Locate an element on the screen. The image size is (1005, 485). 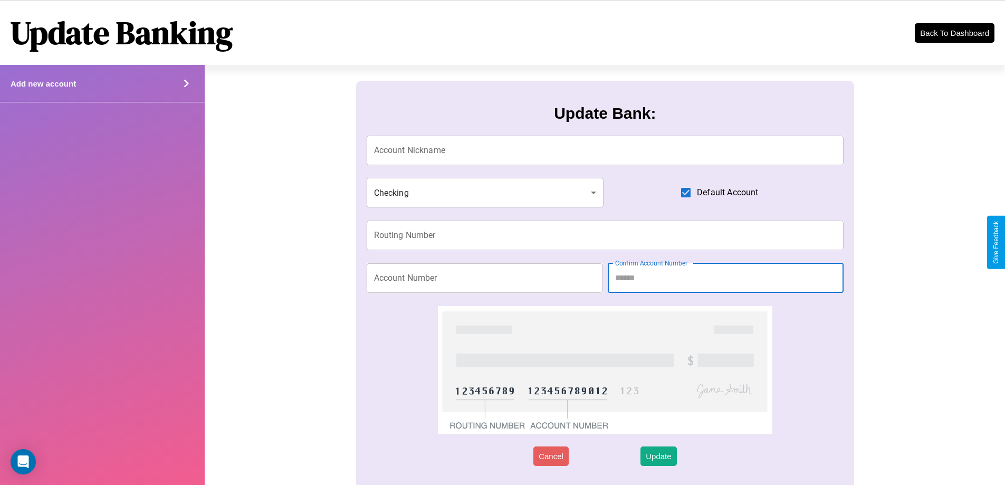
span: Default Account is located at coordinates (728, 193).